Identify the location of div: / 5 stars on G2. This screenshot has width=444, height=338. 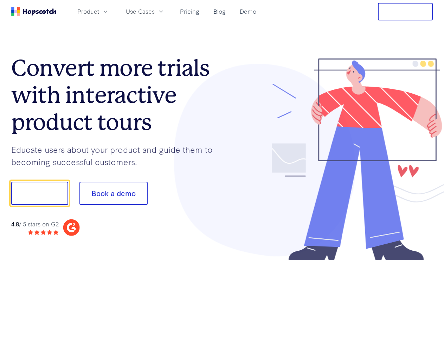
(35, 224).